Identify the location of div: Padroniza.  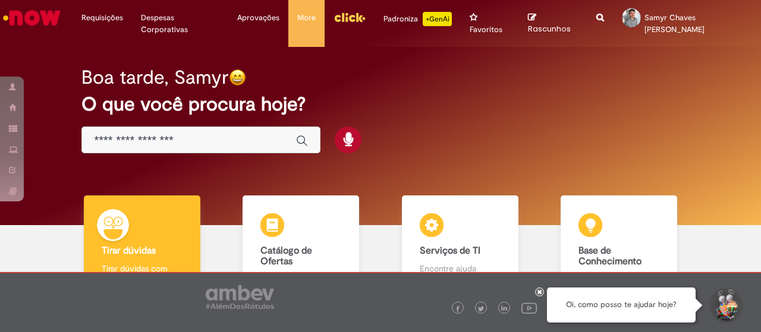
(417, 19).